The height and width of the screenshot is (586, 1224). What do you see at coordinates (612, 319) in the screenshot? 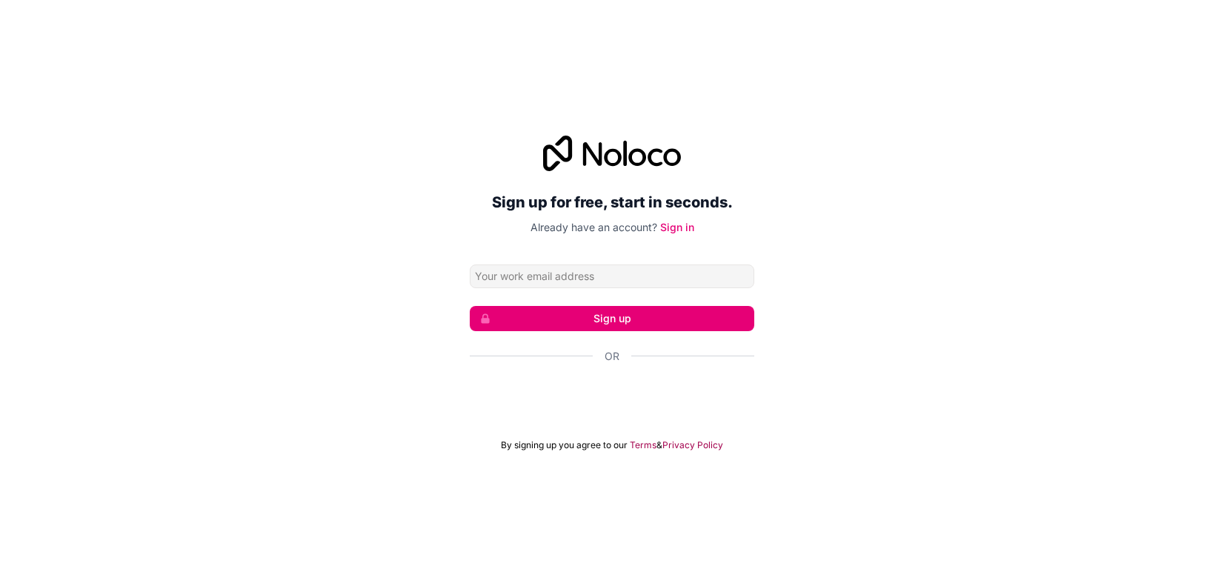
I see `button: Sign up` at bounding box center [612, 319].